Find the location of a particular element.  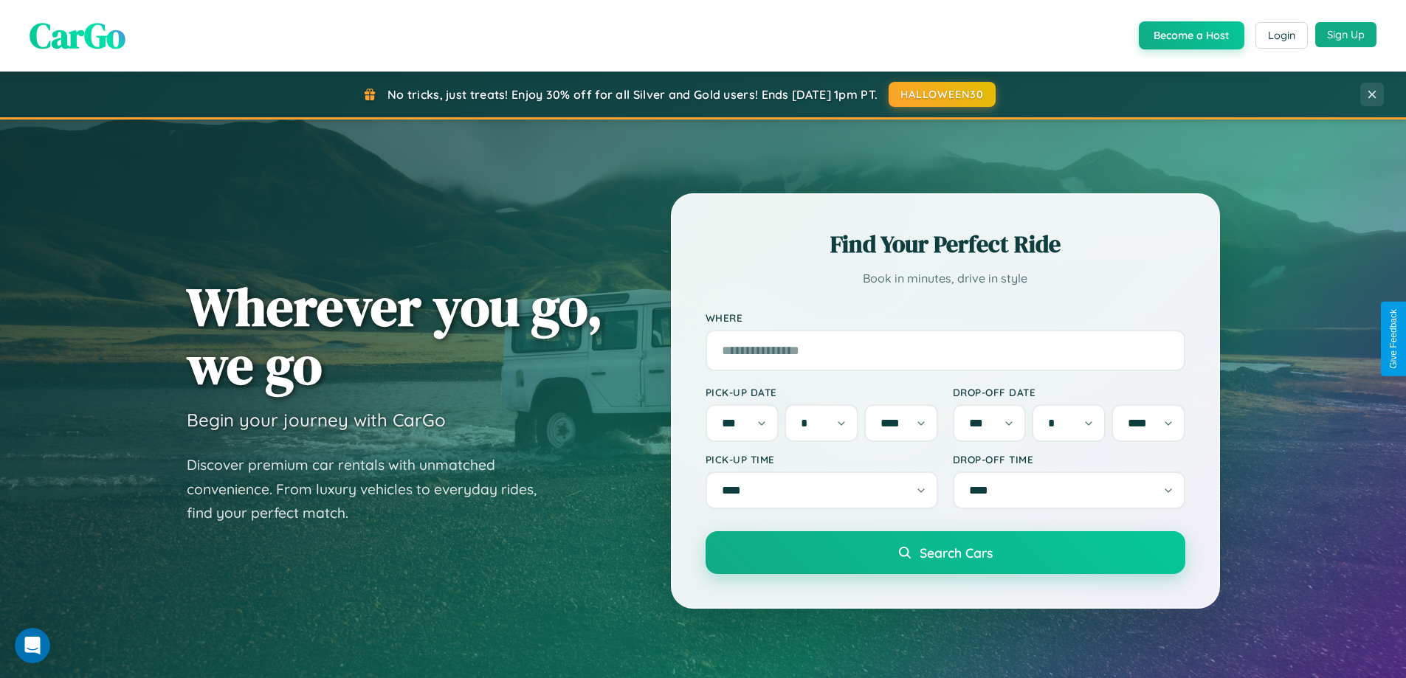

span: CarGo is located at coordinates (77, 35).